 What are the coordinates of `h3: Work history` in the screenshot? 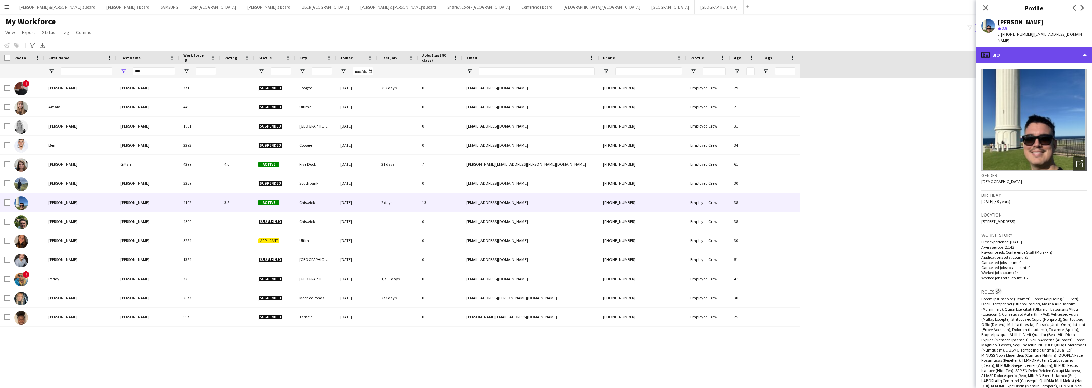 It's located at (1034, 235).